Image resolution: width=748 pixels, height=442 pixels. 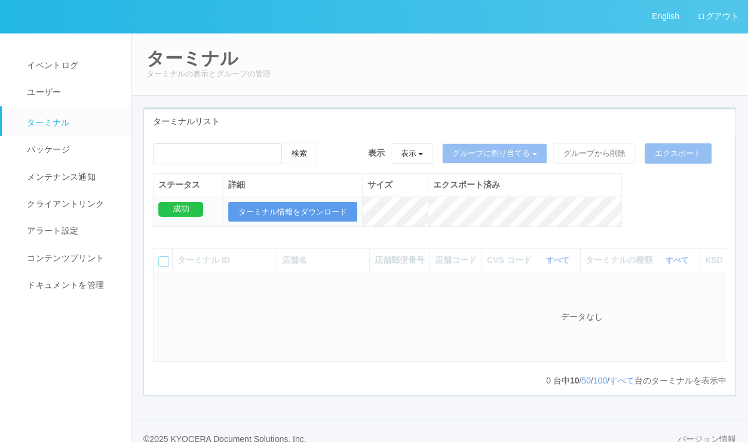 I want to click on span: 表示, so click(x=376, y=153).